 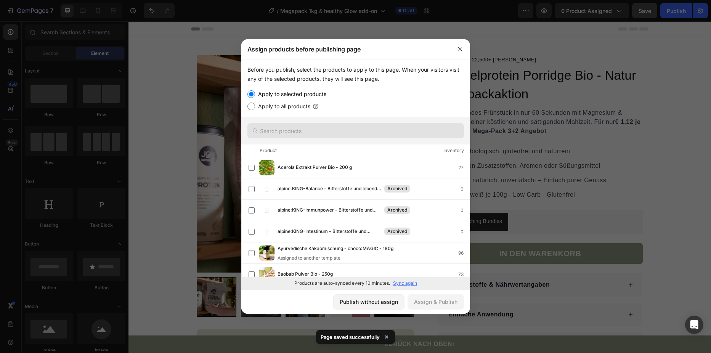 What do you see at coordinates (221, 276) in the screenshot?
I see `img: Strong Starts for Change - mach Power aus Mandel Protein Porridge` at bounding box center [221, 276].